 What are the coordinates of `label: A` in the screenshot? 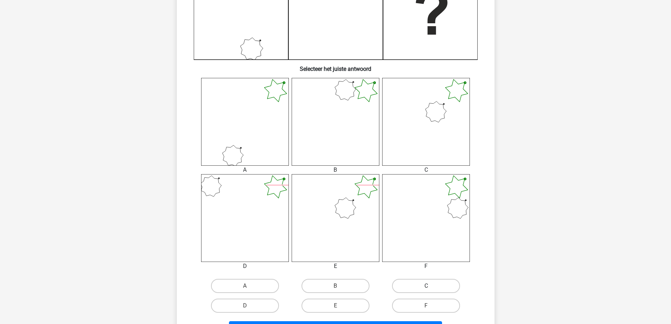 It's located at (245, 286).